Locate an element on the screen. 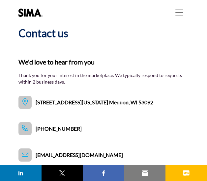 The image size is (207, 181). button: Toggle navigation is located at coordinates (179, 13).